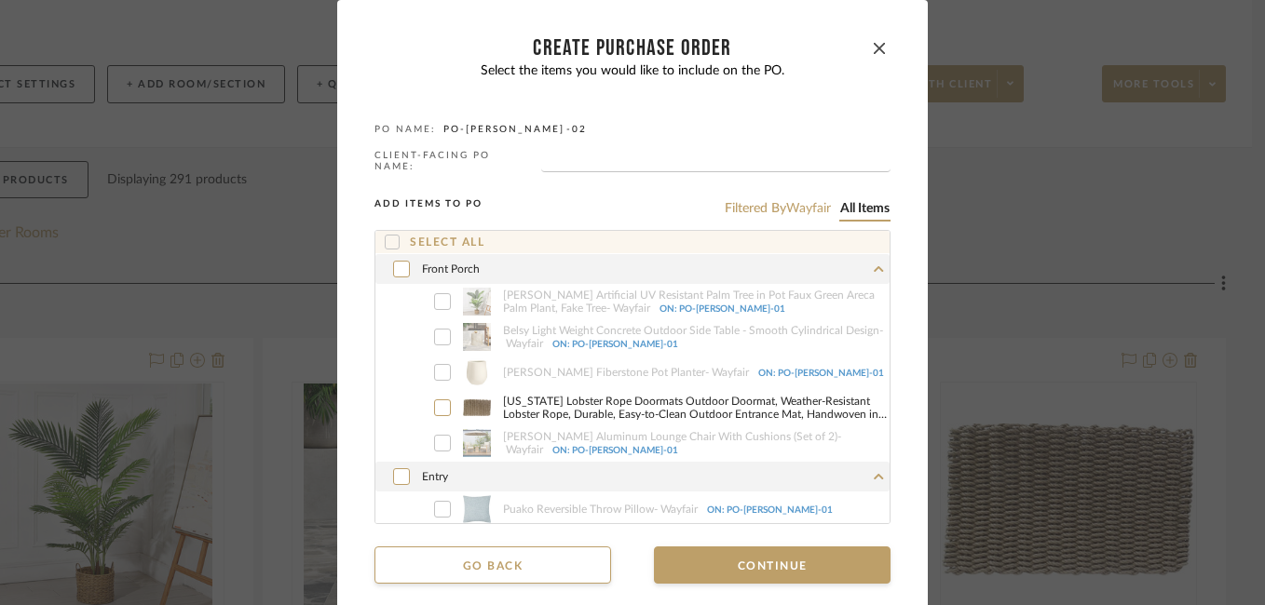  I want to click on span: Puako Reversible Throw Pillow - Wayfair, so click(696, 509).